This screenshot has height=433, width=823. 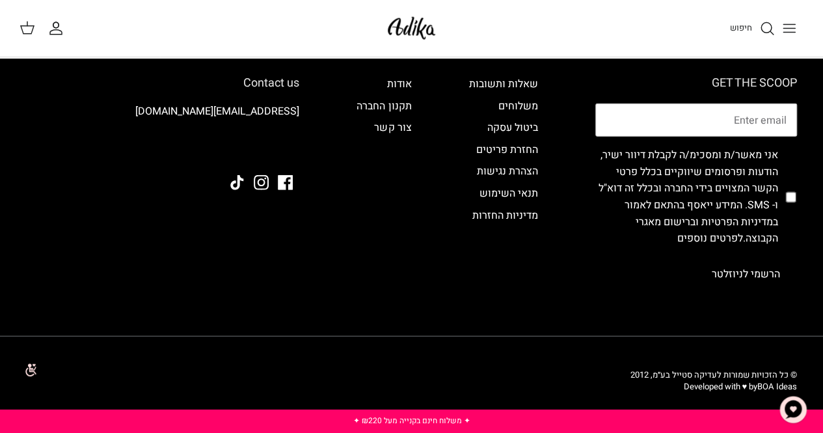 I want to click on a: לפרטים נוספים, so click(x=710, y=238).